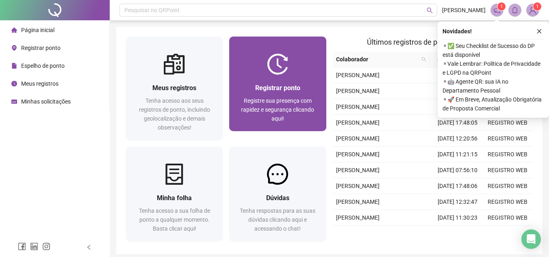  What do you see at coordinates (497, 10) in the screenshot?
I see `span: notification` at bounding box center [497, 10].